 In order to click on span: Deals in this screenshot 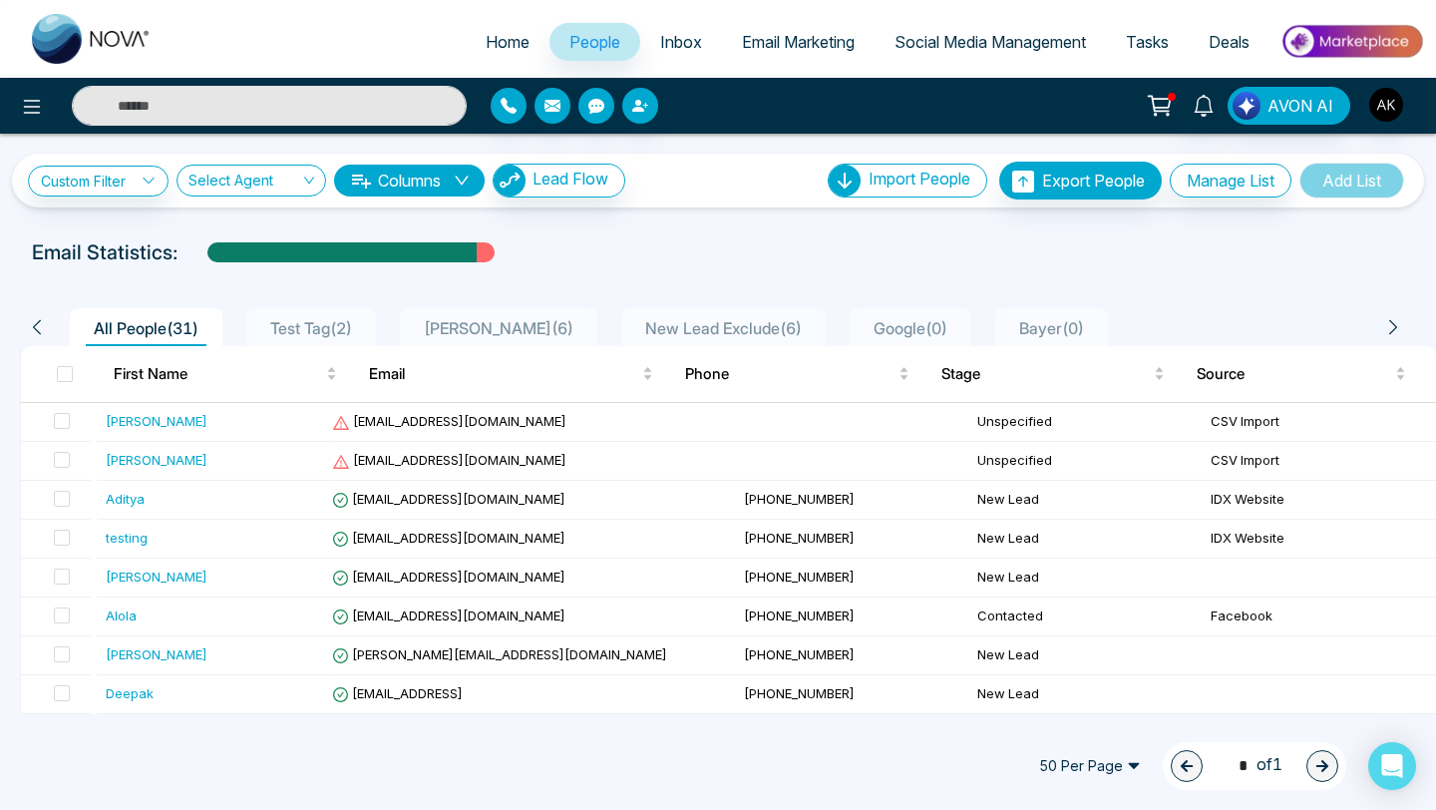, I will do `click(1228, 42)`.